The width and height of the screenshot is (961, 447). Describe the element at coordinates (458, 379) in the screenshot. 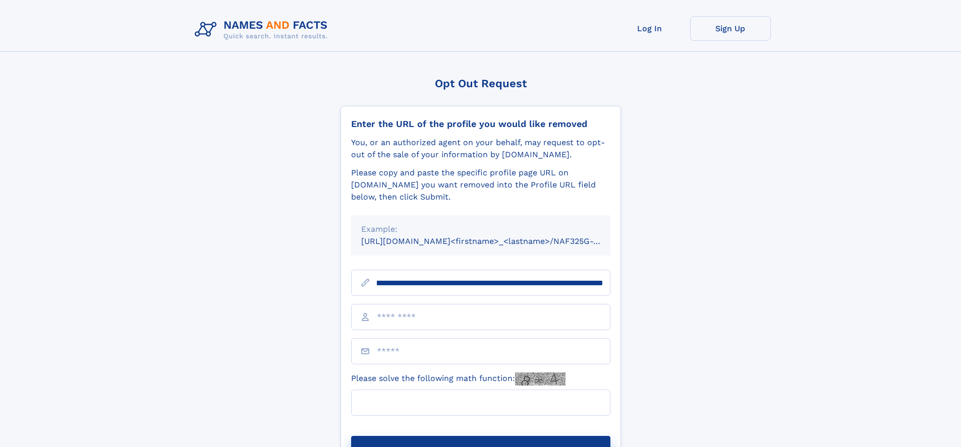

I see `label: Please solve the following math function:` at that location.